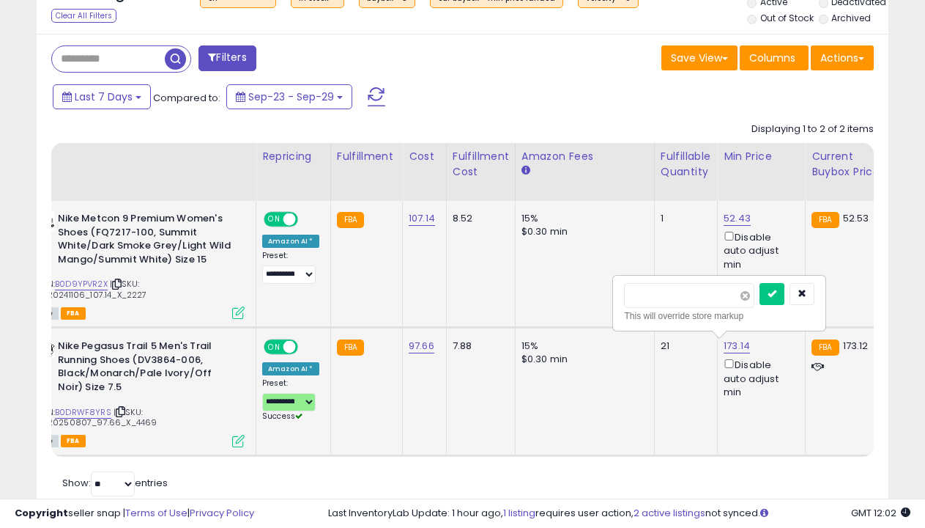 The height and width of the screenshot is (528, 925). I want to click on a: Privacy Policy, so click(222, 512).